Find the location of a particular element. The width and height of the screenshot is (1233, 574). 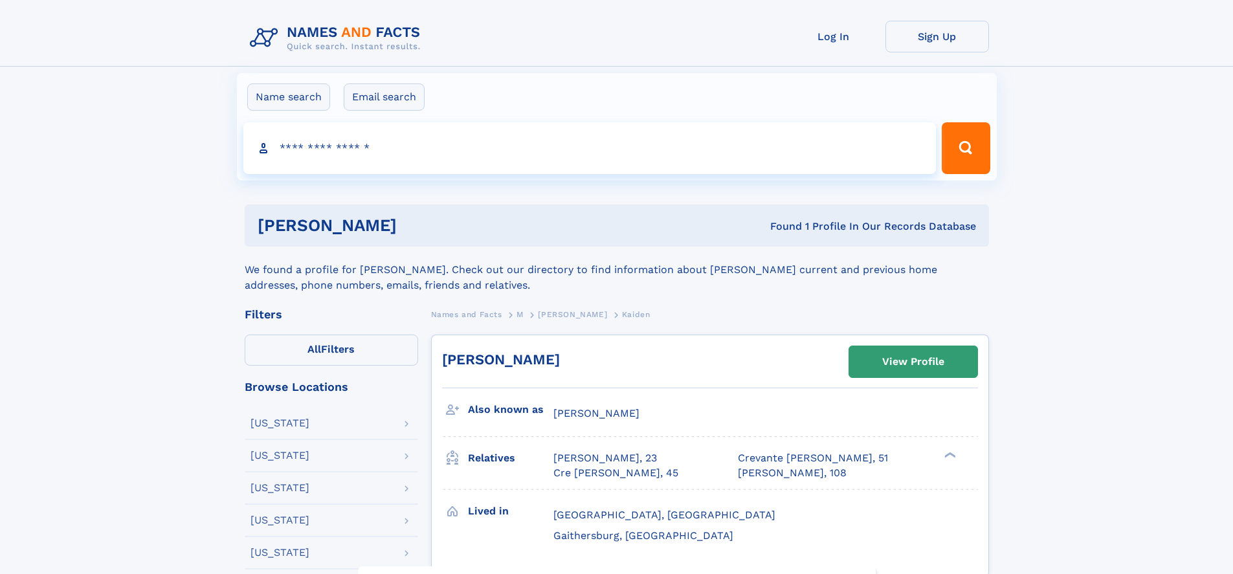

h3: Relatives is located at coordinates (511, 458).